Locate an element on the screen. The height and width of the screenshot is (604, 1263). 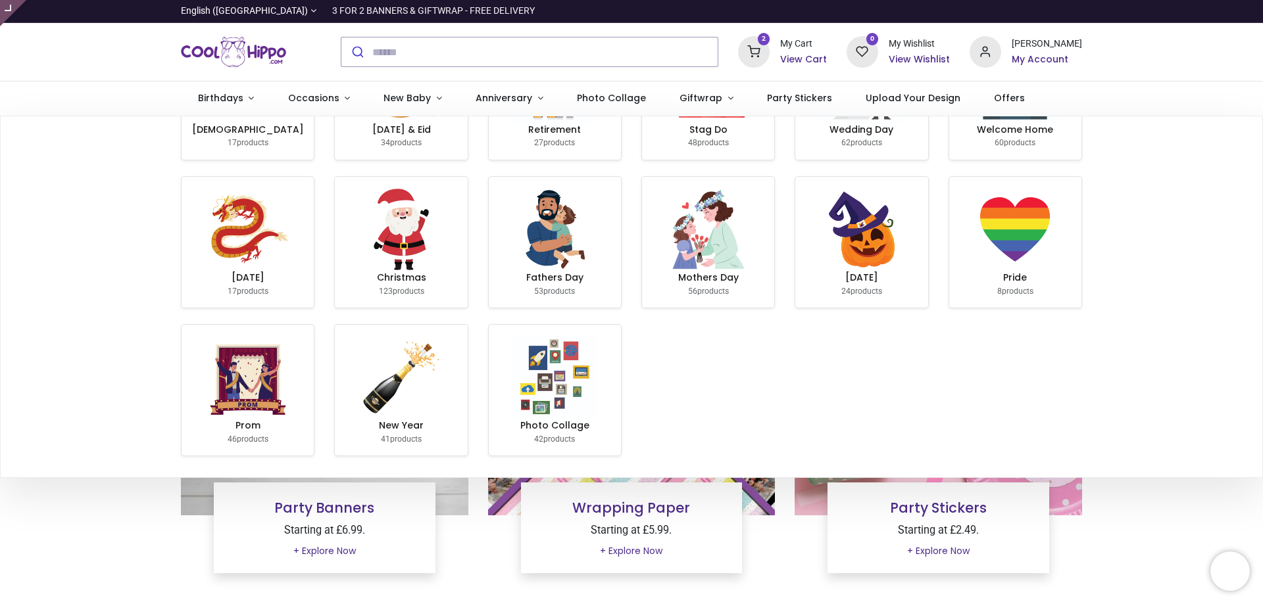
a: 0 is located at coordinates (862, 51).